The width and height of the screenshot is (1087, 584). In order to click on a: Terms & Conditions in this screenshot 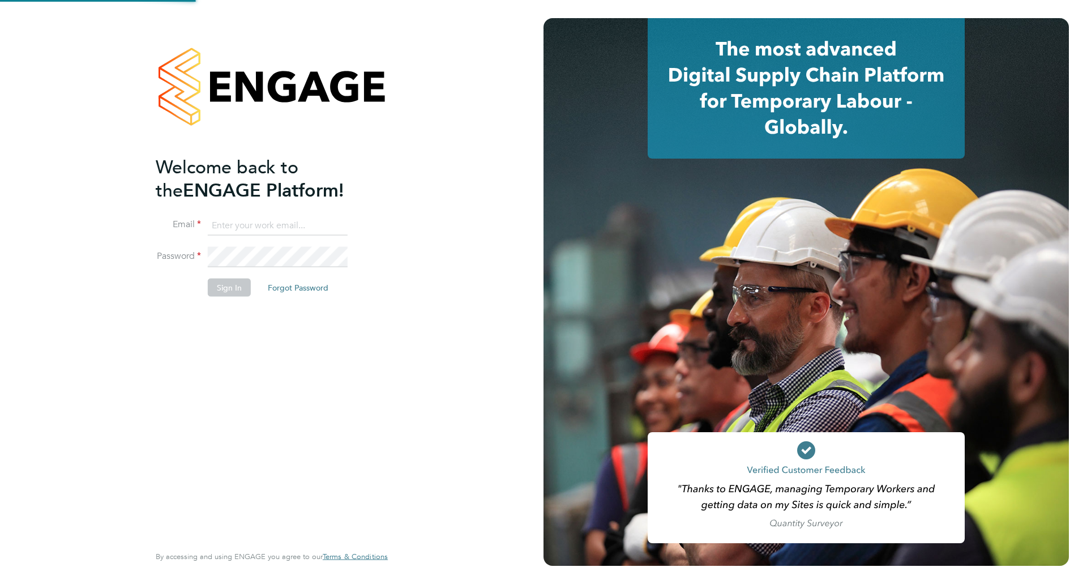, I will do `click(355, 557)`.